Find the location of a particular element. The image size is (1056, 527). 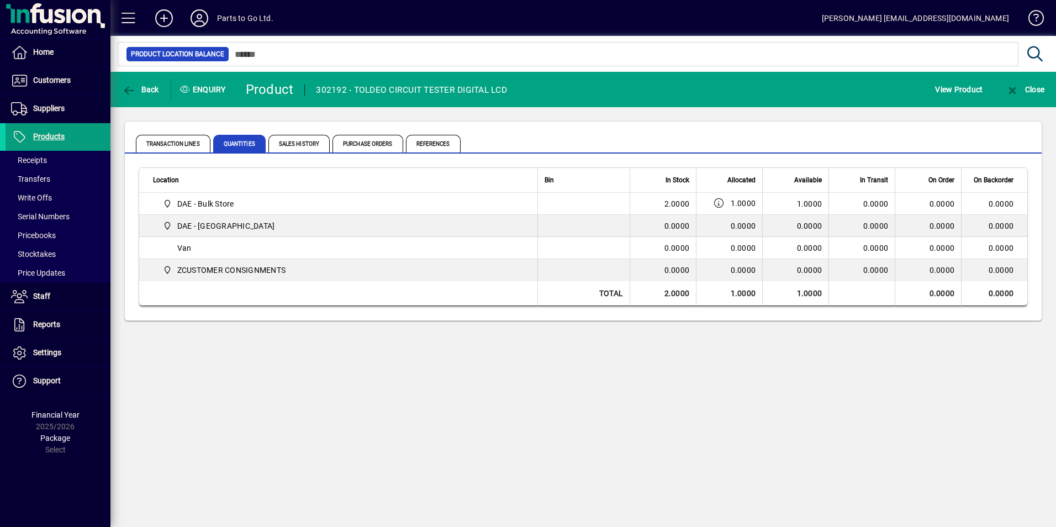

span: Available is located at coordinates (808, 180).